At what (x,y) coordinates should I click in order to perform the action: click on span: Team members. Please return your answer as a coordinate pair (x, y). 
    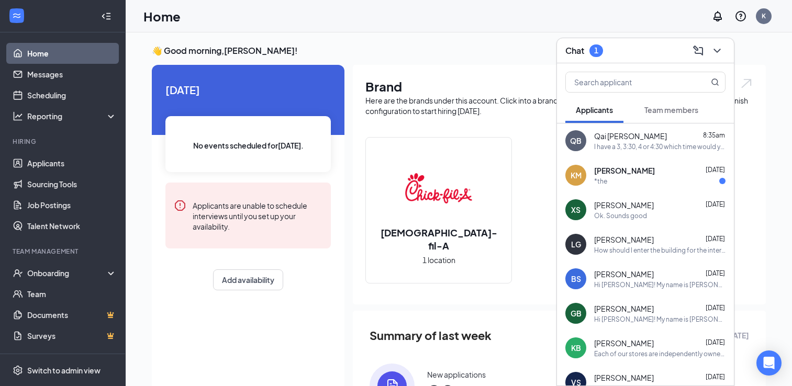
    Looking at the image, I should click on (671, 110).